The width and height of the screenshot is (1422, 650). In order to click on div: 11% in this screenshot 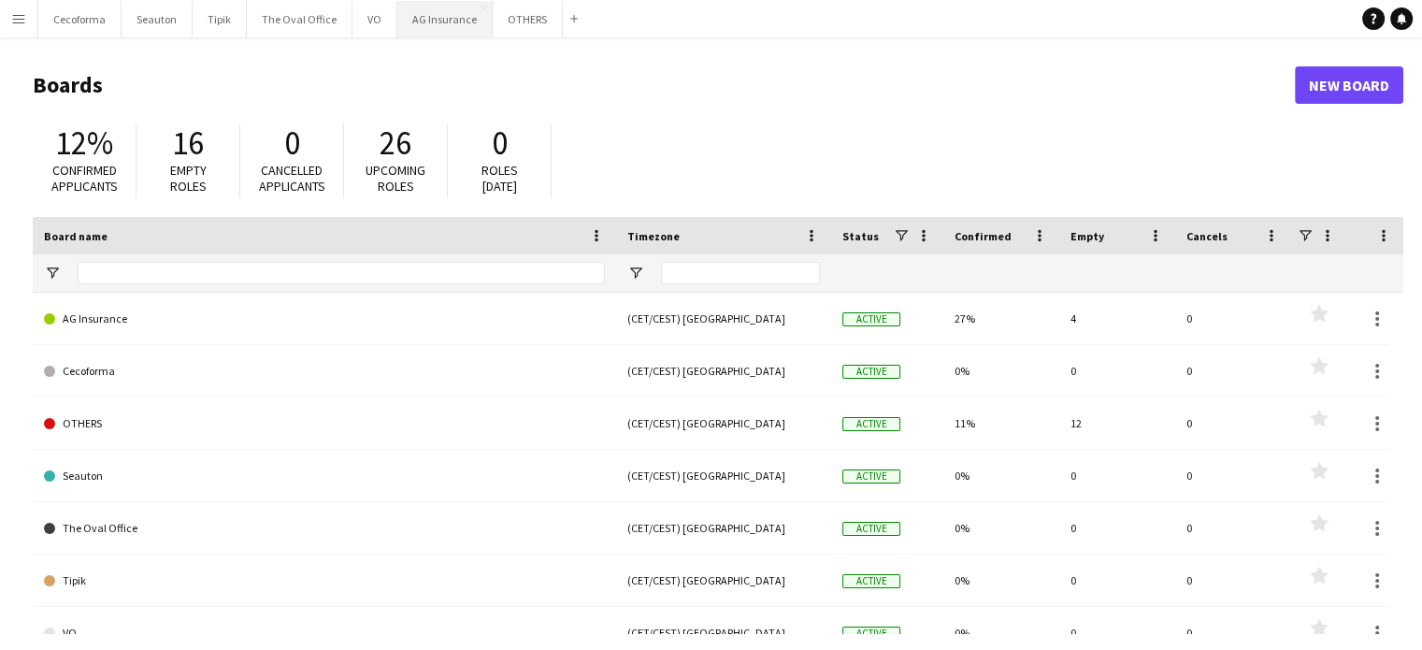, I will do `click(1001, 423)`.